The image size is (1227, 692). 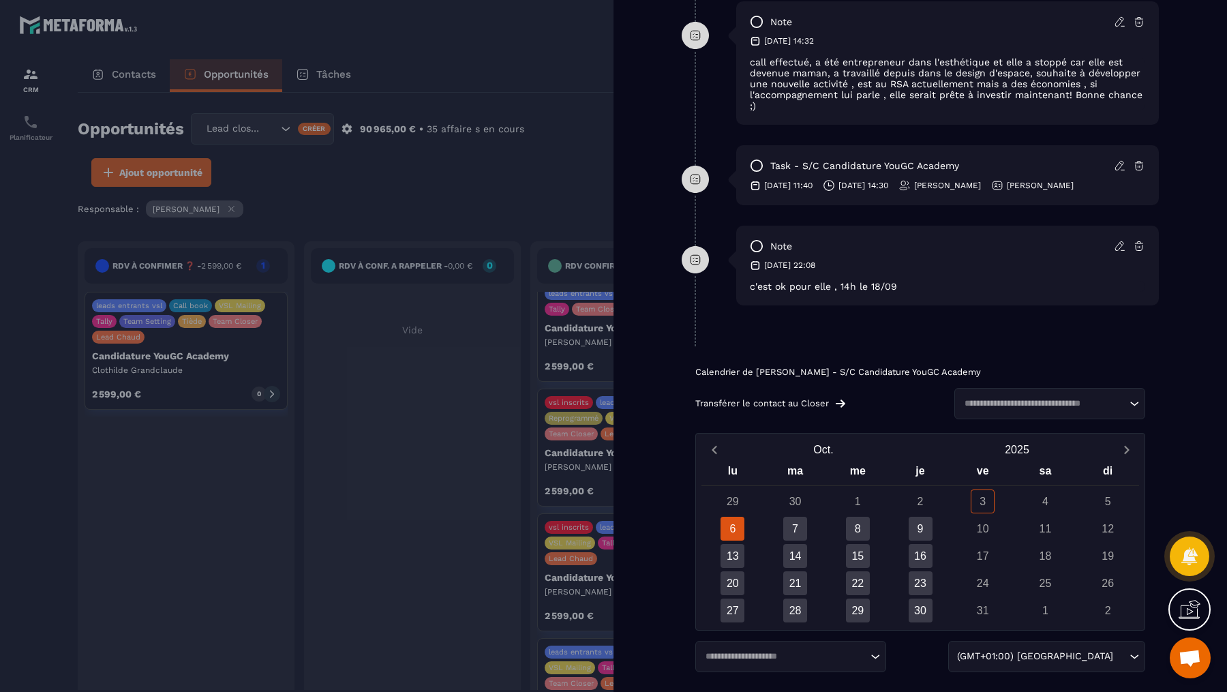 I want to click on div: 13, so click(x=732, y=555).